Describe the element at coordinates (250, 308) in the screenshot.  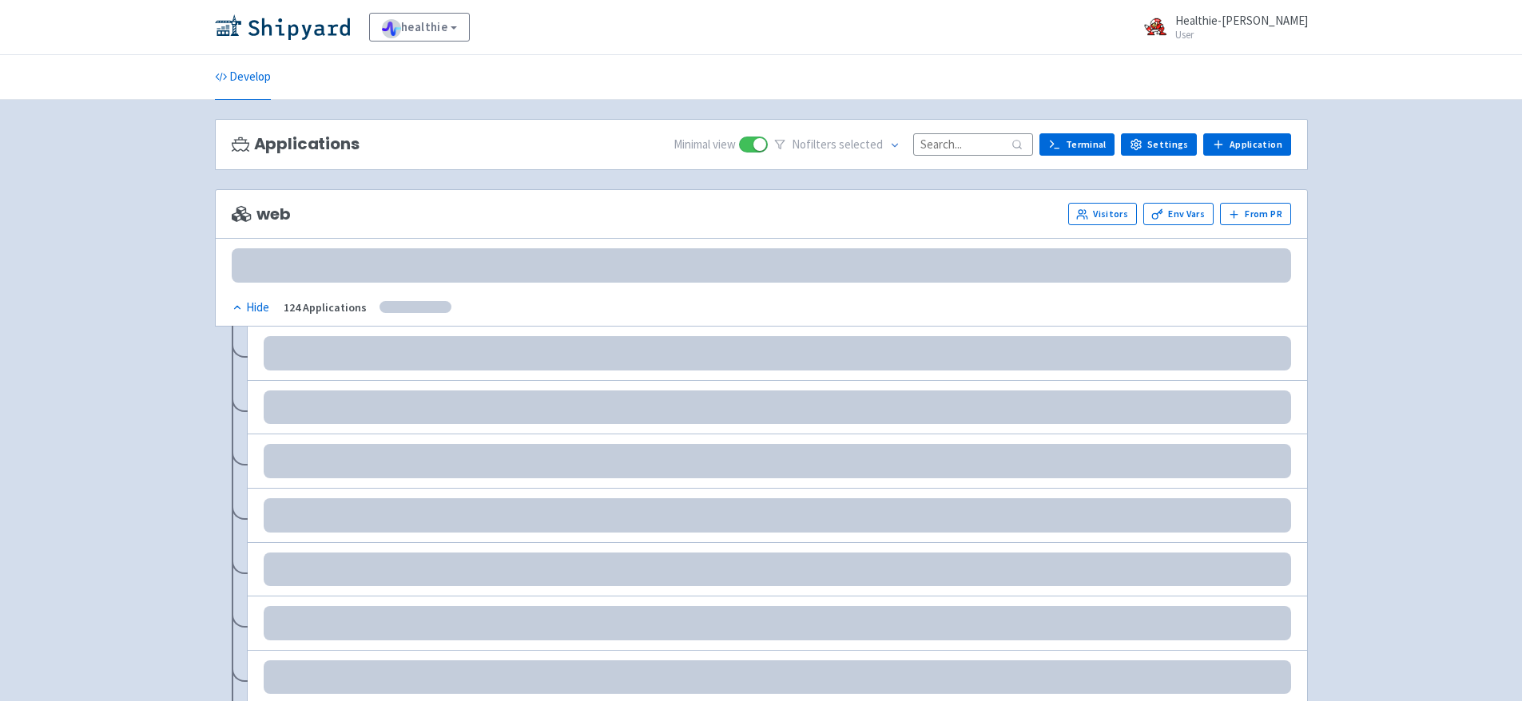
I see `div: Hide` at that location.